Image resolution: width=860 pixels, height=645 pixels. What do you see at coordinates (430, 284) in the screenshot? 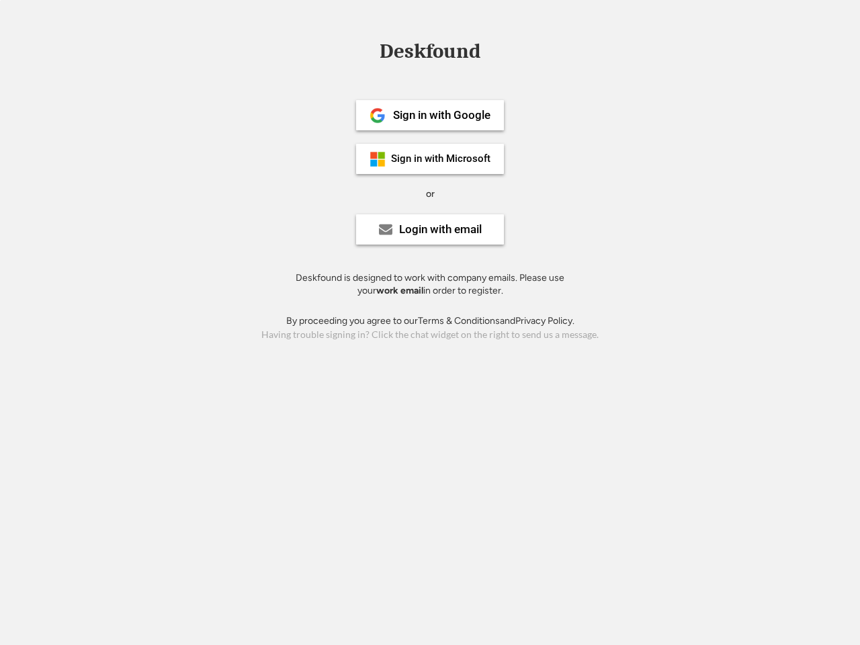
I see `div: Deskfound is designed to work with company emails. Please use your in order to register.` at bounding box center [430, 284].